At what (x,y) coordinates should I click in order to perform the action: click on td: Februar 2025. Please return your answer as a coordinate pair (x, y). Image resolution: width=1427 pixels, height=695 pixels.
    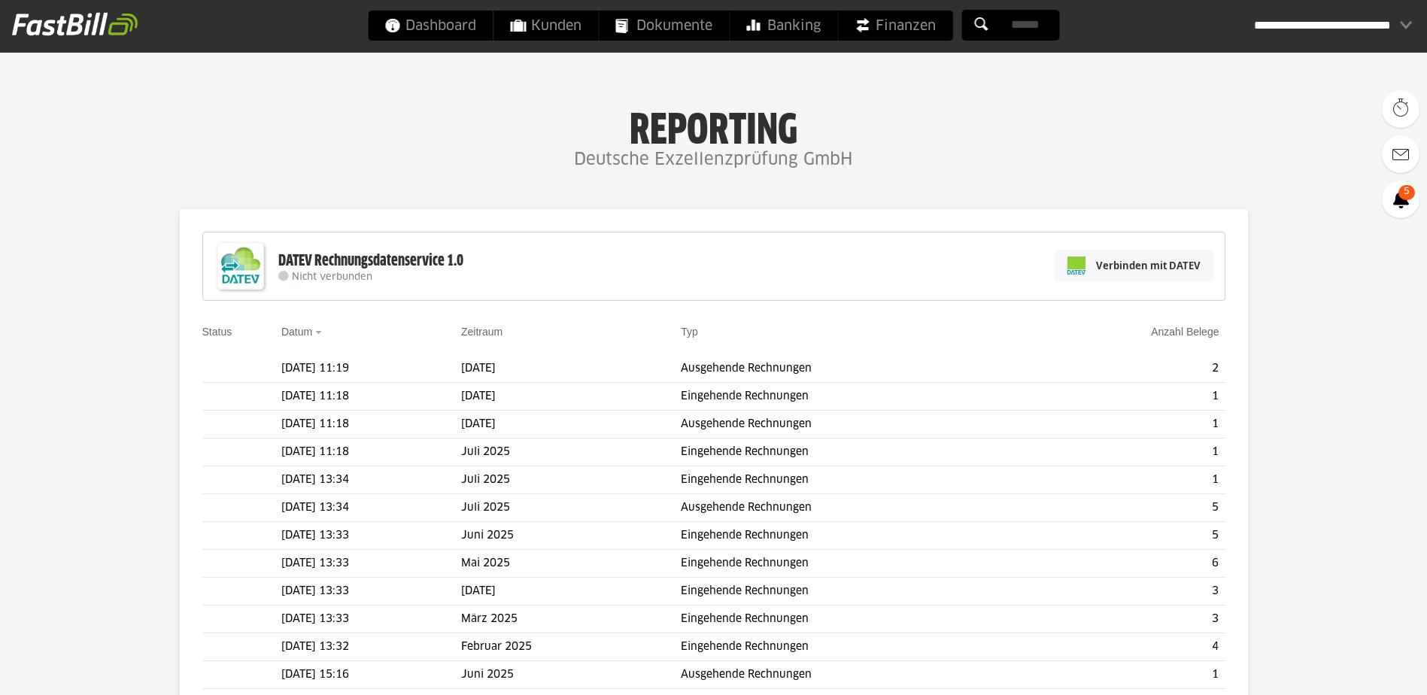
    Looking at the image, I should click on (571, 647).